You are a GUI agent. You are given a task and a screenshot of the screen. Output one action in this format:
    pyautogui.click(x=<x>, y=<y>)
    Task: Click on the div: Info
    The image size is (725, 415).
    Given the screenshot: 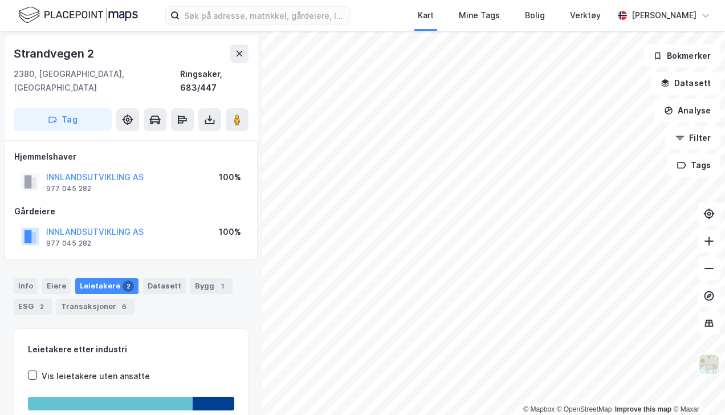 What is the action you would take?
    pyautogui.click(x=26, y=286)
    